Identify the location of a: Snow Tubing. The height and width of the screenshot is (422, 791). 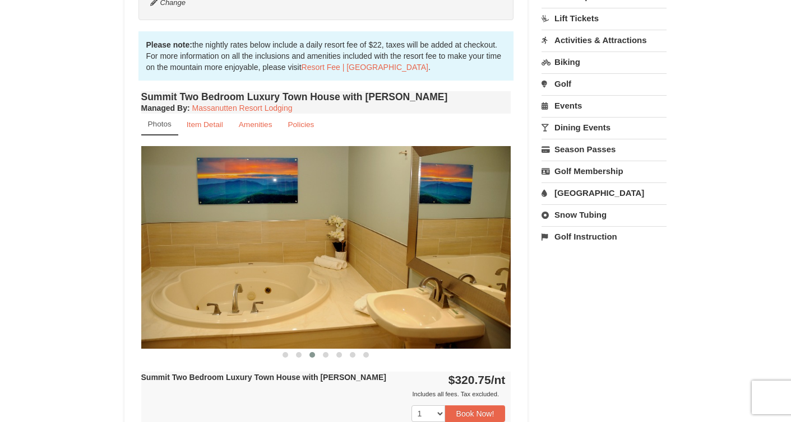
(603, 215).